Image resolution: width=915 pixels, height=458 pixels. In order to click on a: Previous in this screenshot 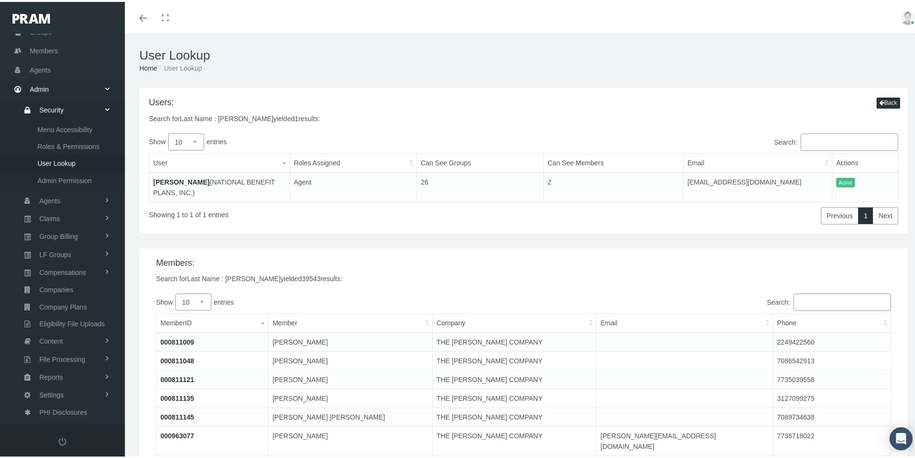, I will do `click(840, 214)`.